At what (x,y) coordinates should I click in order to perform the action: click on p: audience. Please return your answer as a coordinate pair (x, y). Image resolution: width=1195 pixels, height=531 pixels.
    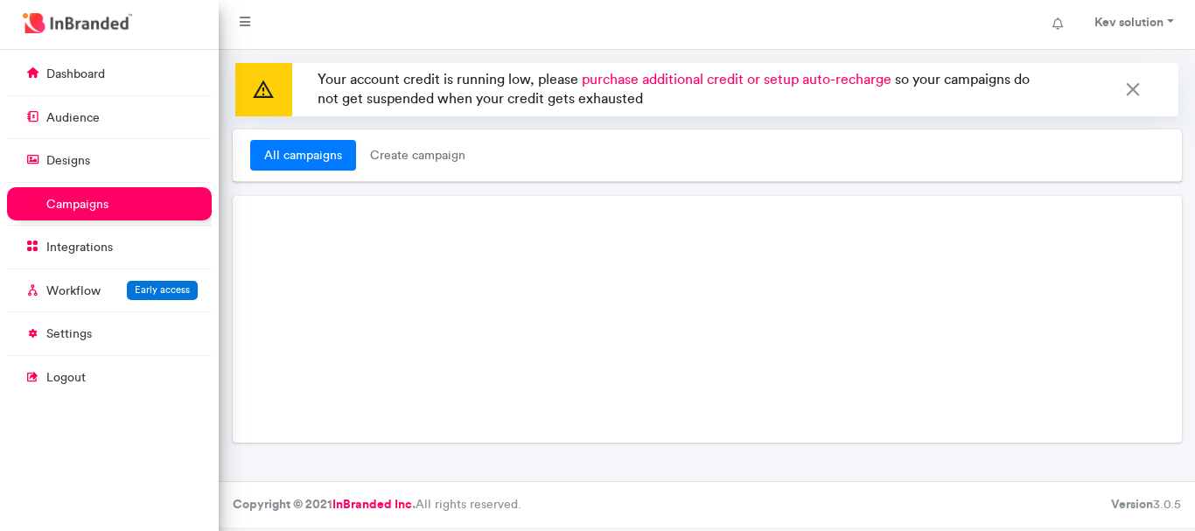
    Looking at the image, I should click on (73, 118).